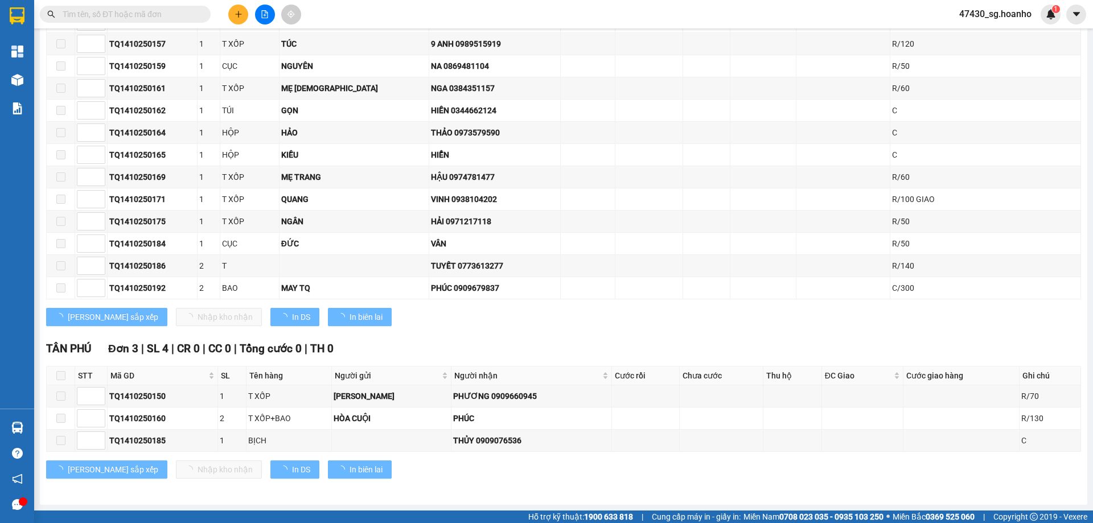 The height and width of the screenshot is (523, 1093). What do you see at coordinates (152, 244) in the screenshot?
I see `div: TQ1410250184` at bounding box center [152, 244].